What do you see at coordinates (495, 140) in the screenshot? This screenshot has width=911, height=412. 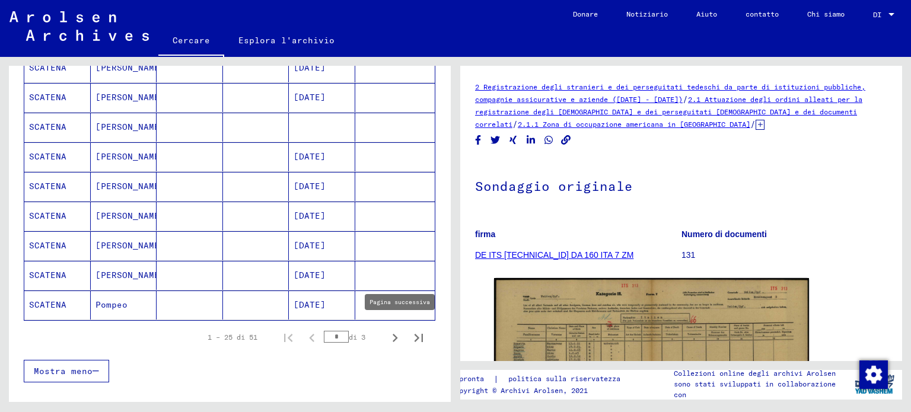 I see `button: Condividi su Twitter` at bounding box center [495, 140].